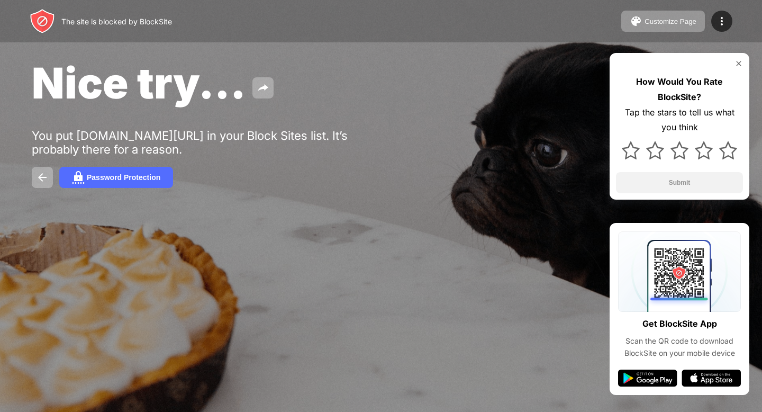 The image size is (762, 412). What do you see at coordinates (116, 21) in the screenshot?
I see `div: The site is blocked by BlockSite` at bounding box center [116, 21].